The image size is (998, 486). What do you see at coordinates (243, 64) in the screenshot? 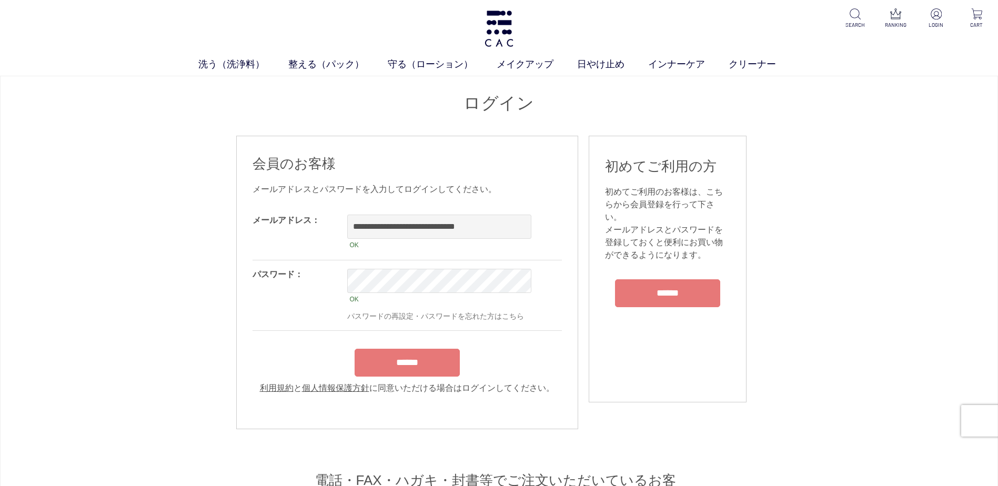
I see `a: 洗う（洗浄料）` at bounding box center [243, 64].